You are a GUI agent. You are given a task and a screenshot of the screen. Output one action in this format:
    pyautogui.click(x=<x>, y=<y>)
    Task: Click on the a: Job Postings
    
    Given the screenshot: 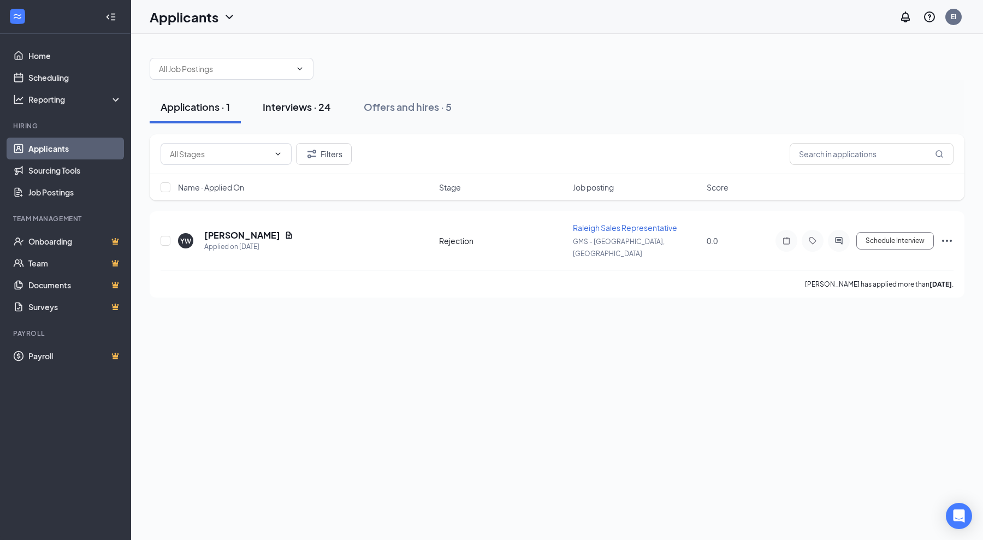 What is the action you would take?
    pyautogui.click(x=75, y=192)
    